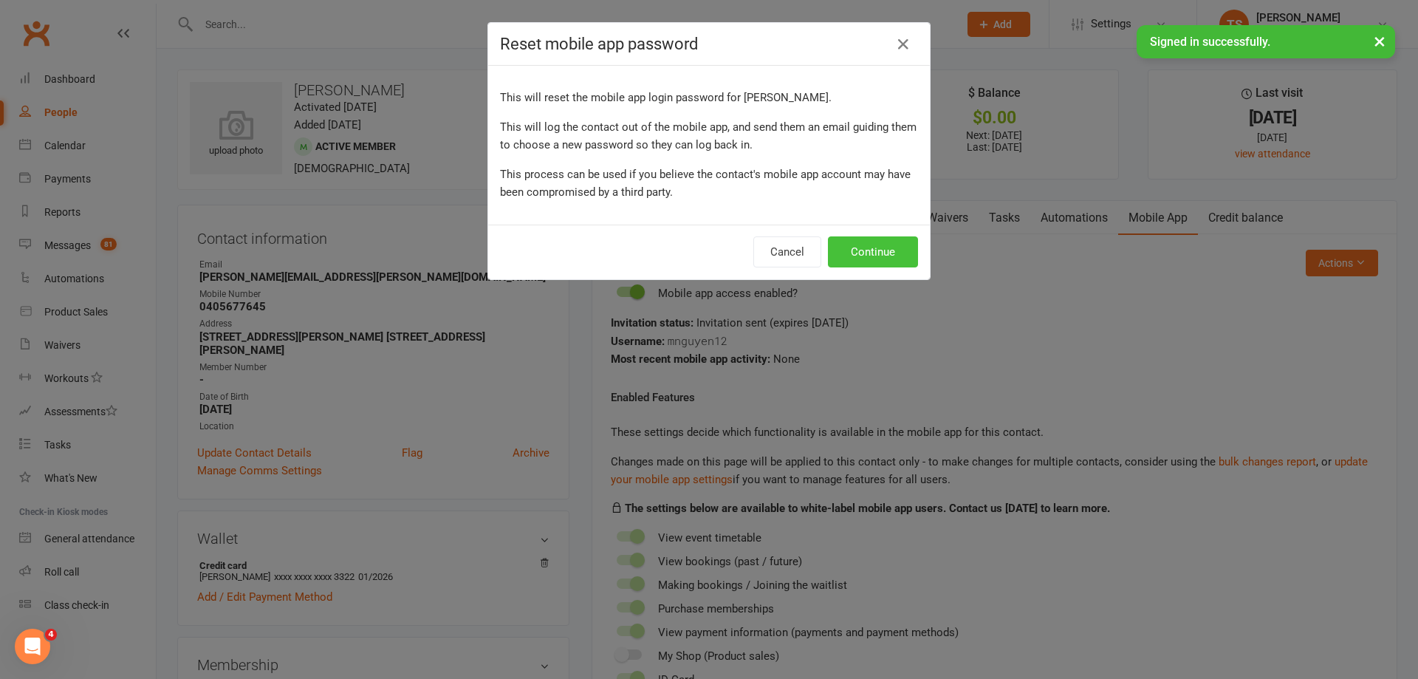 This screenshot has height=679, width=1418. I want to click on span: This process can be used if you believe the contact's mobile app account may have been compromise..., so click(705, 183).